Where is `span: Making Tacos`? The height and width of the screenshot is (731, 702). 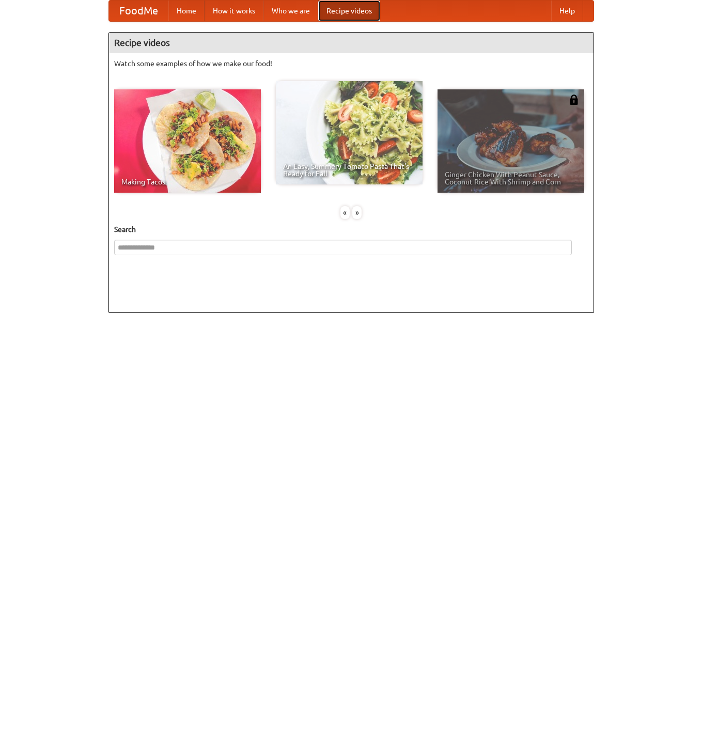 span: Making Tacos is located at coordinates (187, 182).